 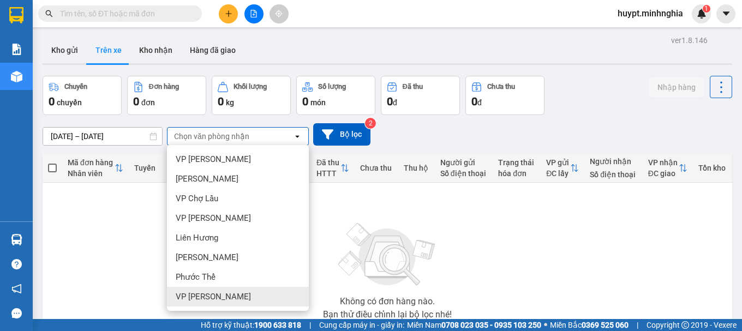 What do you see at coordinates (91, 163) in the screenshot?
I see `div: Mã đơn hàng` at bounding box center [91, 163].